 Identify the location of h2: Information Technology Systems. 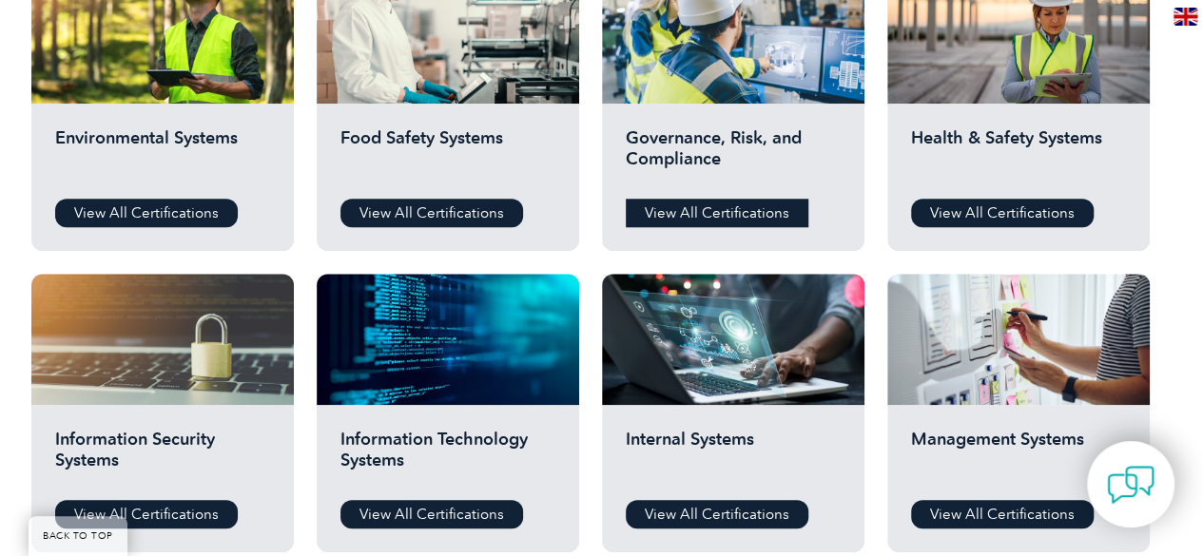
(448, 457).